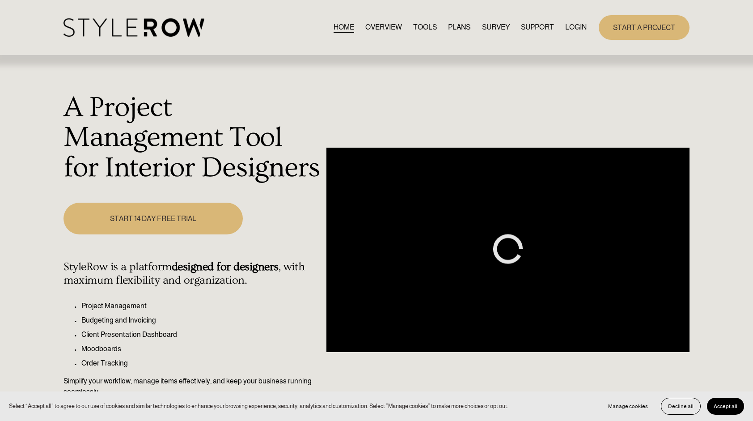 Image resolution: width=753 pixels, height=421 pixels. What do you see at coordinates (344, 27) in the screenshot?
I see `a: HOME` at bounding box center [344, 27].